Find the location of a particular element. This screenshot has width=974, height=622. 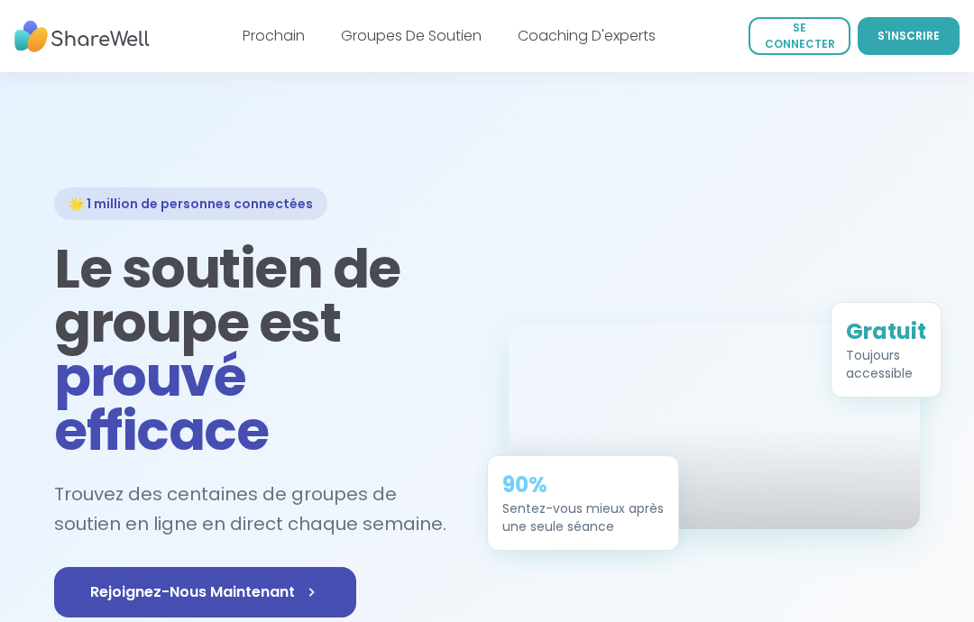

a: Rejoignez-nous maintenant is located at coordinates (205, 593).